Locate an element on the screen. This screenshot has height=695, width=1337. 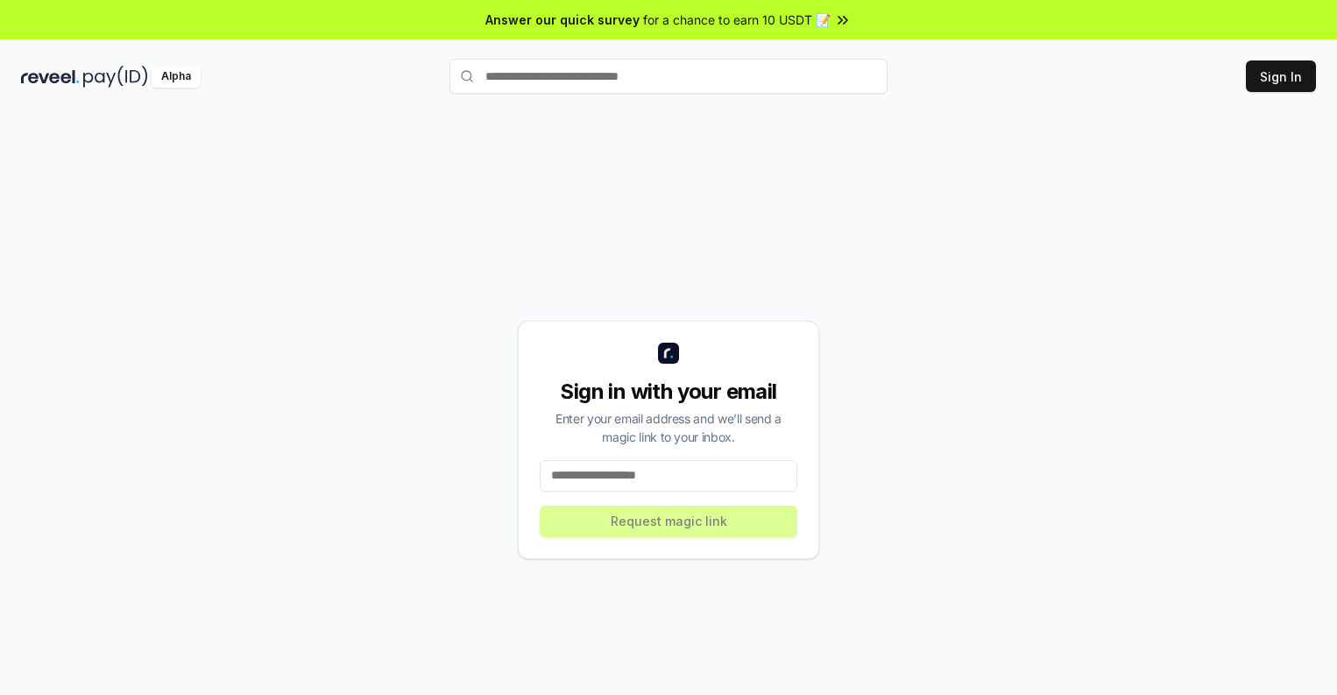
img: pay_id is located at coordinates (116, 76).